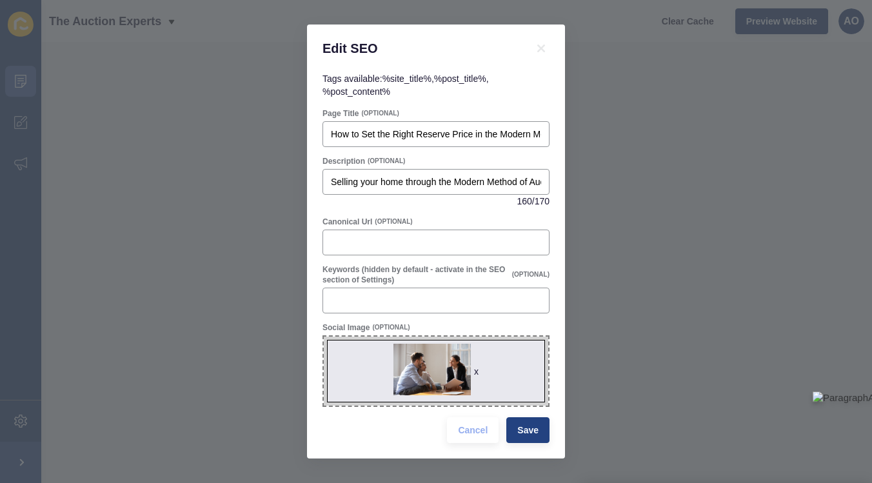 Image resolution: width=872 pixels, height=483 pixels. Describe the element at coordinates (344, 161) in the screenshot. I see `label: Description` at that location.